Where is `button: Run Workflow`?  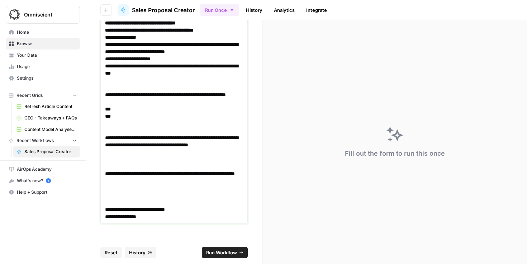
button: Run Workflow is located at coordinates (225, 252).